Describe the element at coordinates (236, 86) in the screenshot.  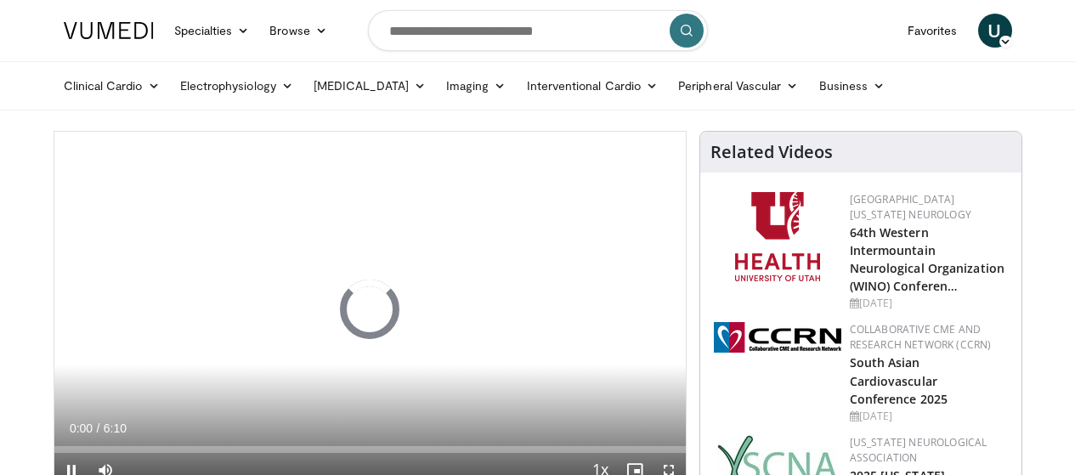
I see `a: Electrophysiology` at that location.